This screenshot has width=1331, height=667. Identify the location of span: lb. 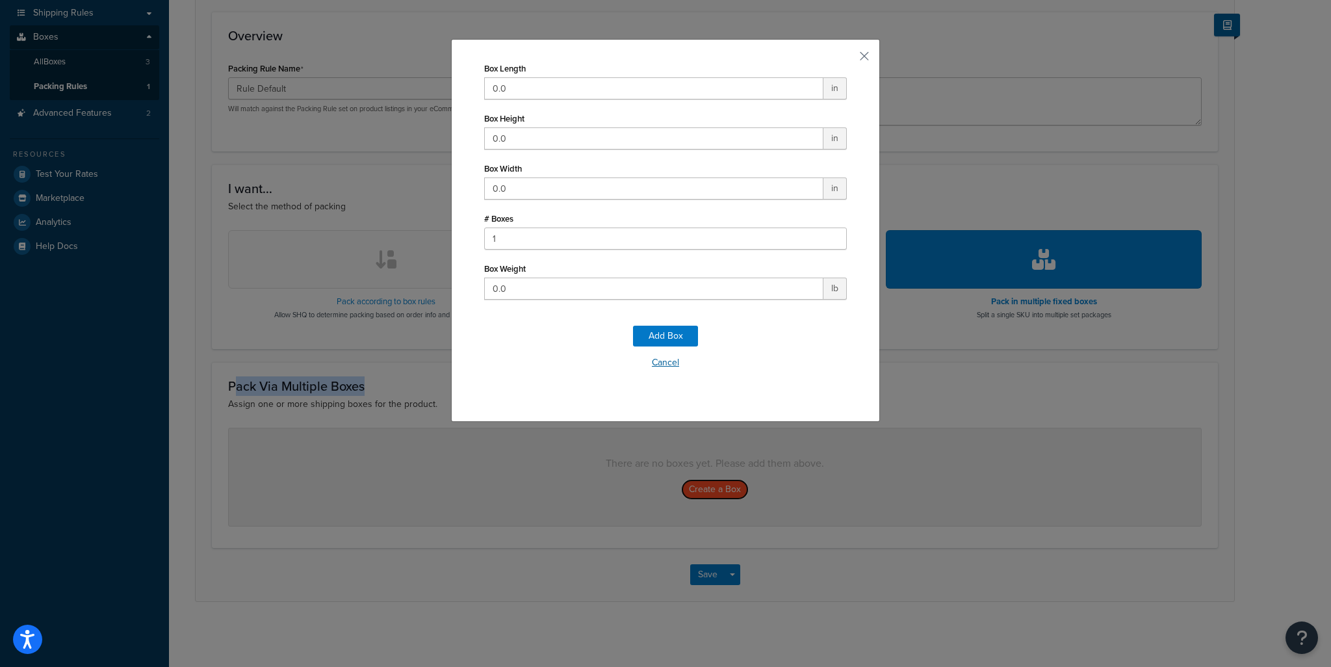
(835, 288).